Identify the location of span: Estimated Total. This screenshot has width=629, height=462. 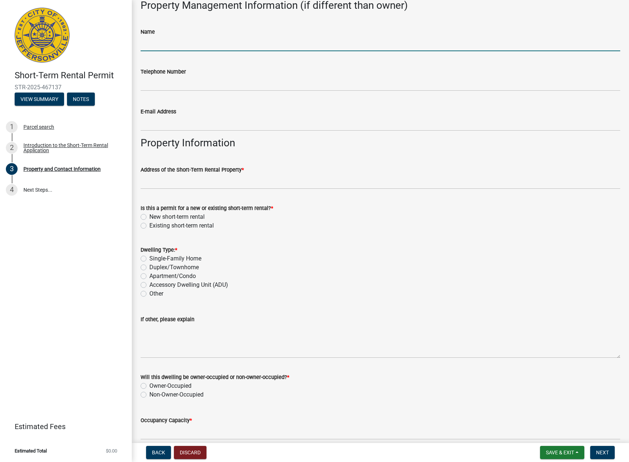
(31, 451).